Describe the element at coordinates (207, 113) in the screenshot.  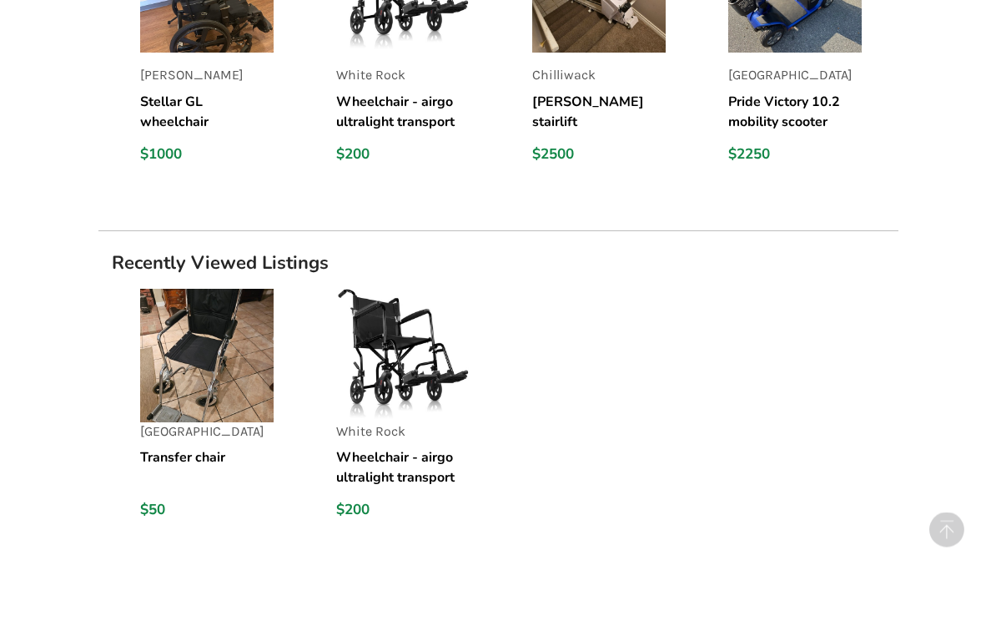
I see `h5: Stellar GL wheelchair` at that location.